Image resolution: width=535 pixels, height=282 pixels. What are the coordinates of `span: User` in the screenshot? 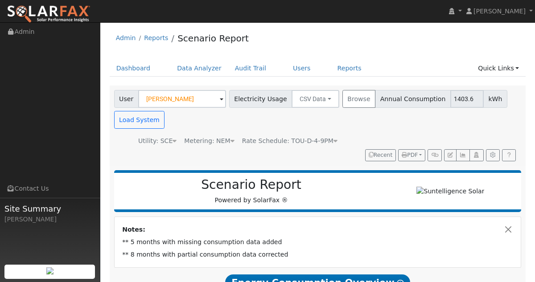 It's located at (126, 99).